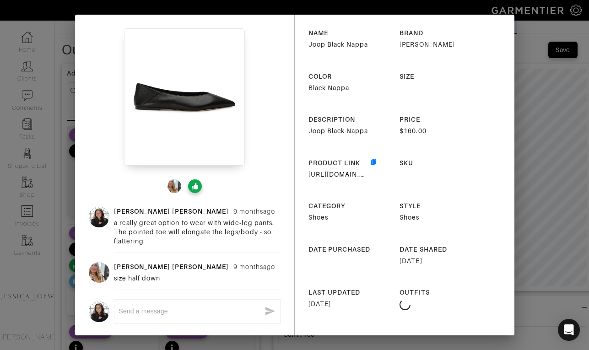 This screenshot has width=589, height=350. What do you see at coordinates (351, 293) in the screenshot?
I see `div: LAST UPDATED` at bounding box center [351, 293].